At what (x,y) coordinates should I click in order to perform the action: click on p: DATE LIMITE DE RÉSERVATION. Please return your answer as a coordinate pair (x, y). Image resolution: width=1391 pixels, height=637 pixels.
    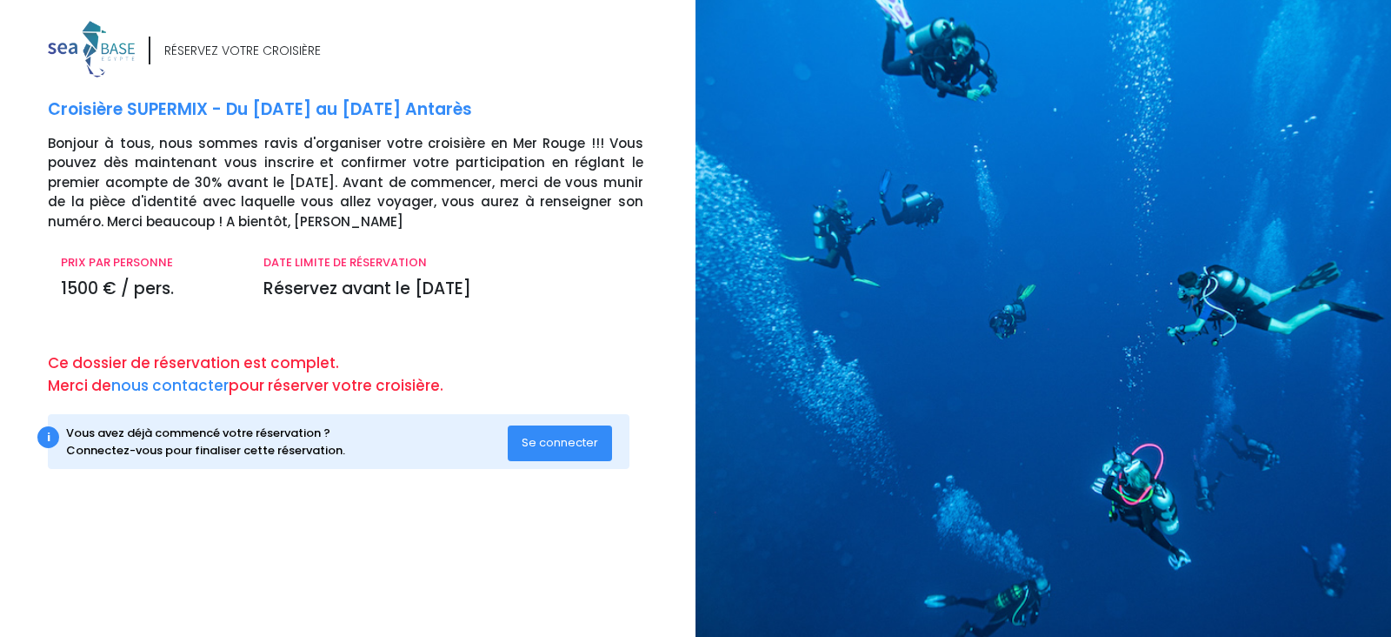
    Looking at the image, I should click on (453, 263).